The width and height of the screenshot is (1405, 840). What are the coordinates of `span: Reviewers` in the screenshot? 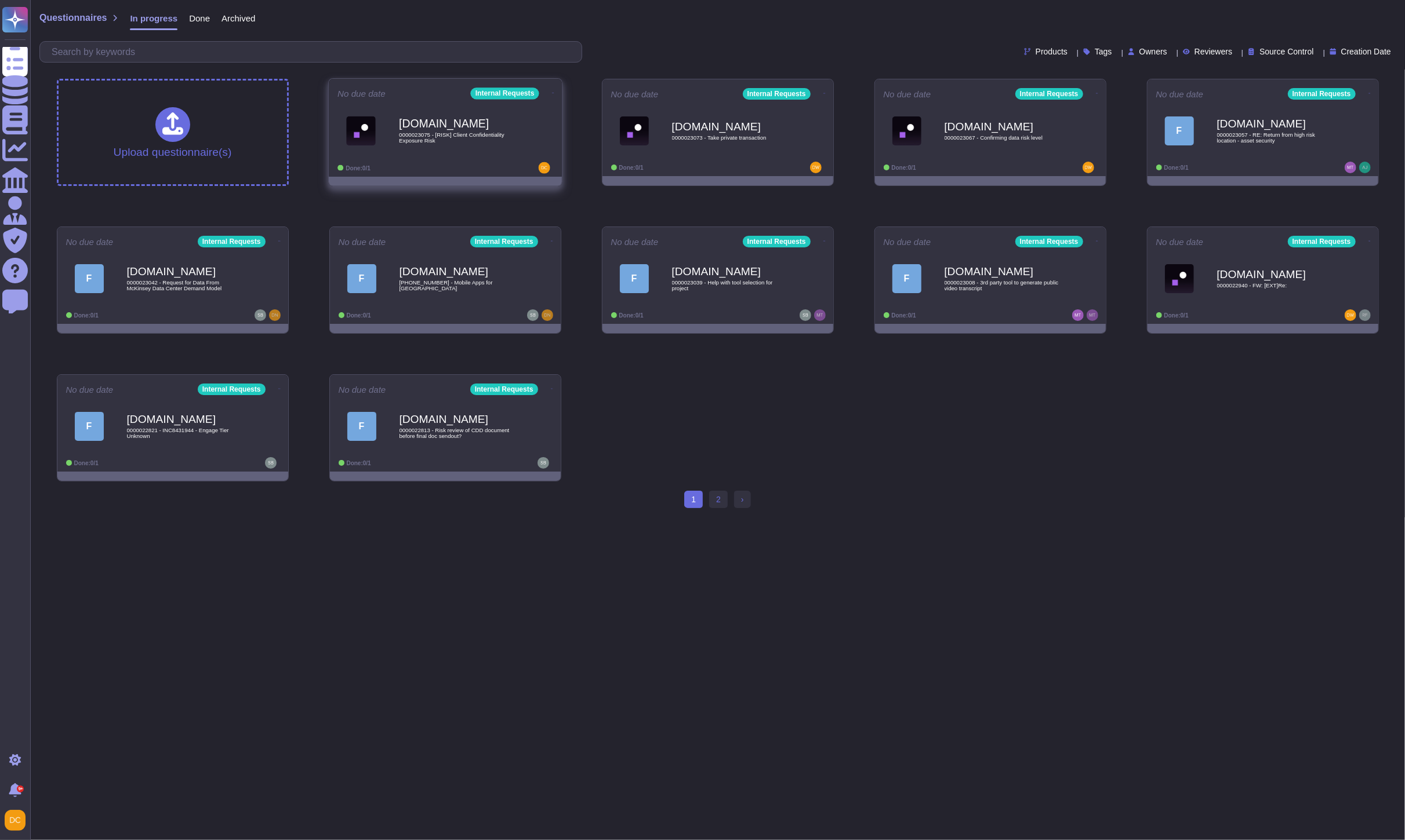 It's located at (1213, 52).